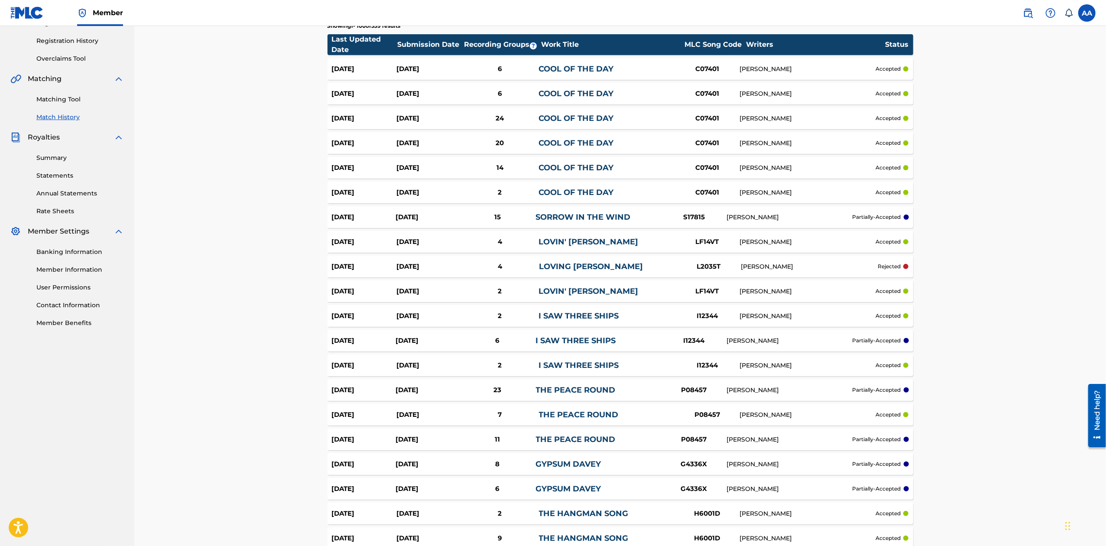 This screenshot has width=1106, height=546. I want to click on div: L2035T, so click(708, 266).